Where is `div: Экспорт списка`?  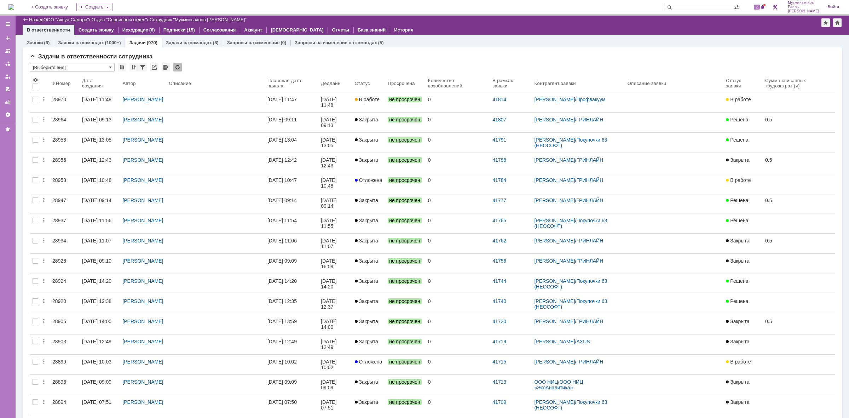
div: Экспорт списка is located at coordinates (166, 67).